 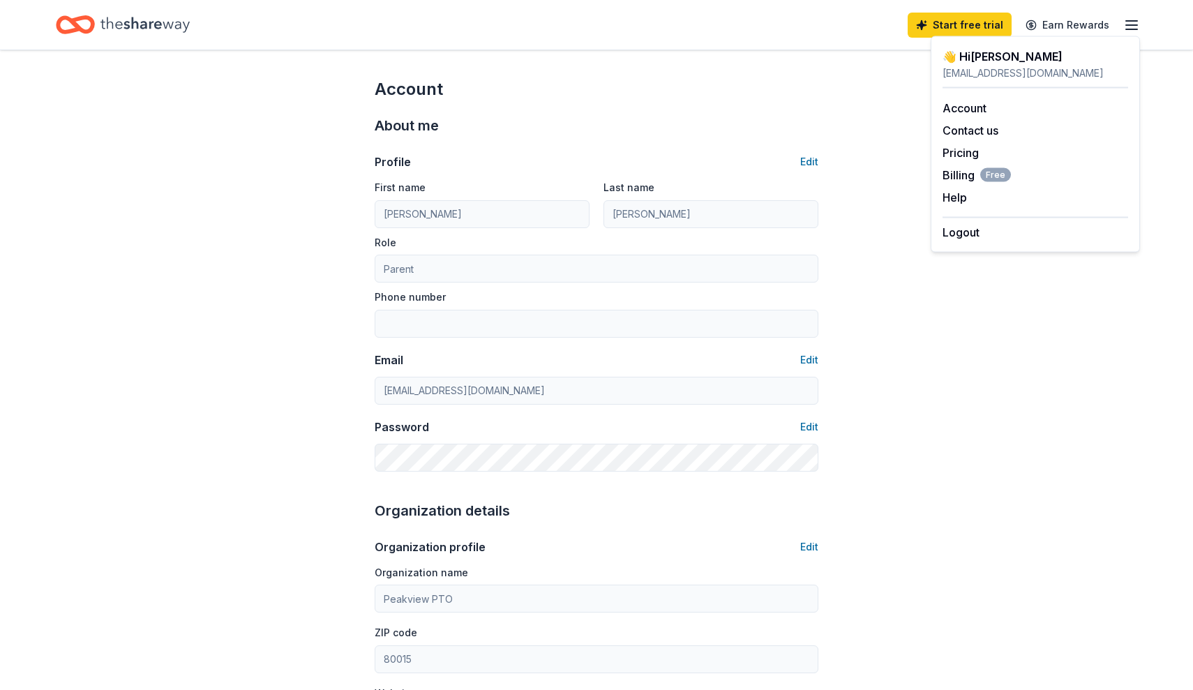 I want to click on label: Organization name, so click(x=422, y=573).